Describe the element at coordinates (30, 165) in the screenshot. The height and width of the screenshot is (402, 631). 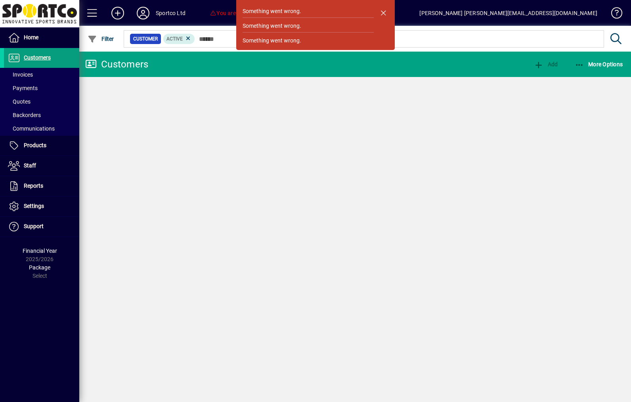
I see `span: Staff` at that location.